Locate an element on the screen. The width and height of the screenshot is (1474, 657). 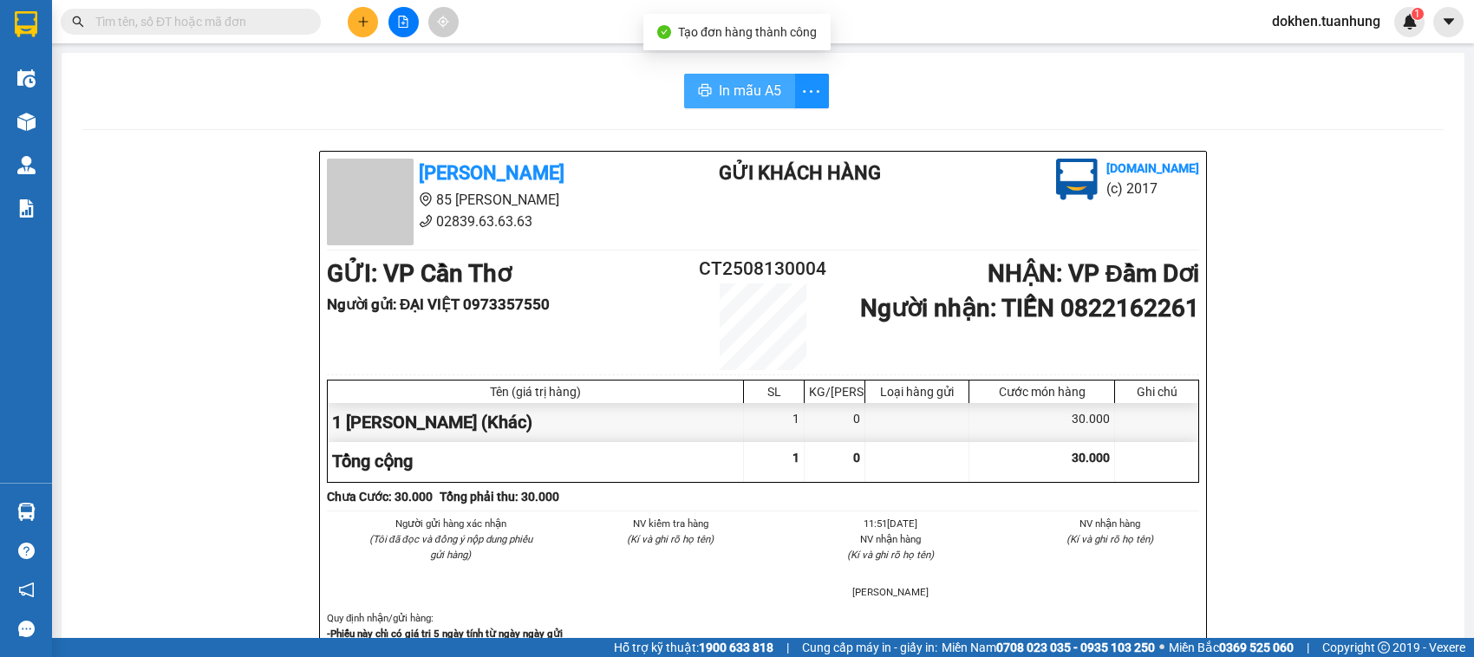
button: file-add is located at coordinates (403, 22).